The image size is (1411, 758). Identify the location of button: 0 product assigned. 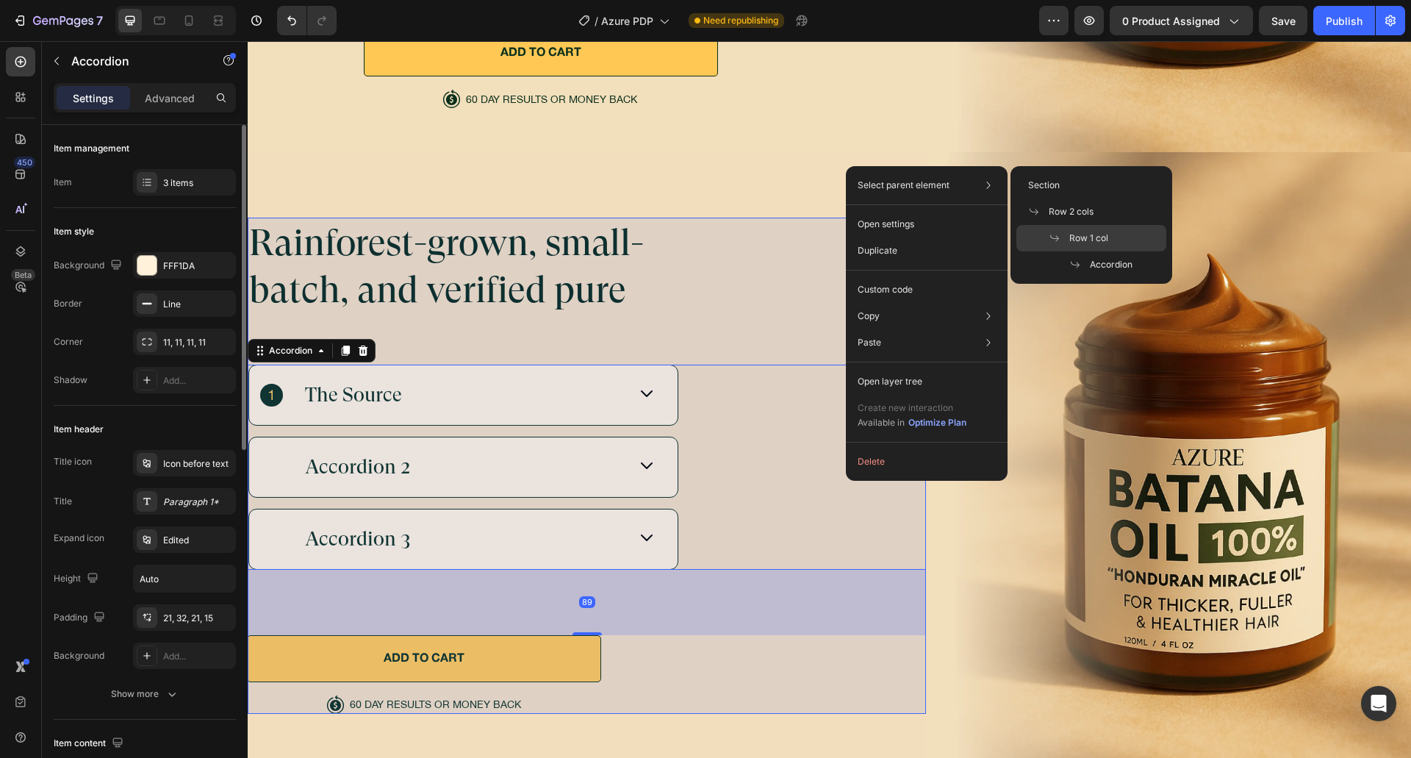
(1181, 21).